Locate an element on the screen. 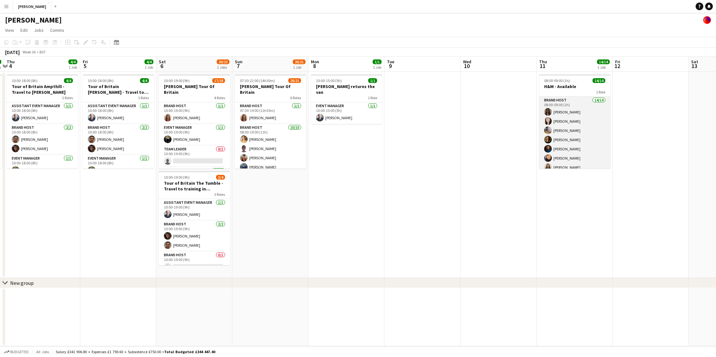 Image resolution: width=716 pixels, height=357 pixels. a: Comms is located at coordinates (57, 30).